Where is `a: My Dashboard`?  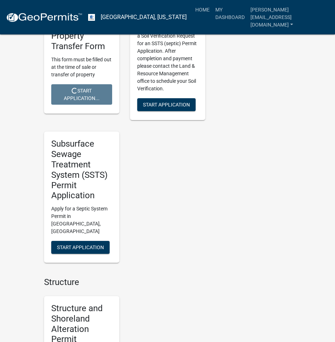
a: My Dashboard is located at coordinates (230, 13).